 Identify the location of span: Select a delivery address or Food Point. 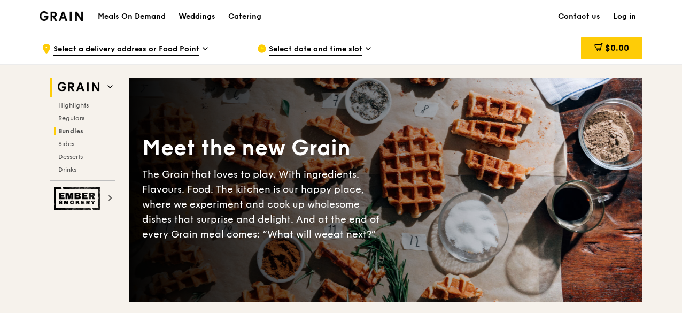
(126, 50).